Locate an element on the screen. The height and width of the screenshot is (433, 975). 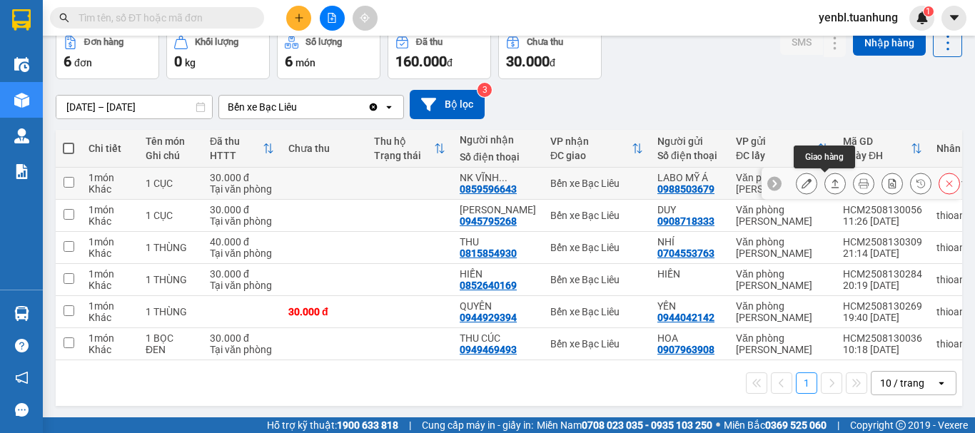
div: HIỀN is located at coordinates (690, 274).